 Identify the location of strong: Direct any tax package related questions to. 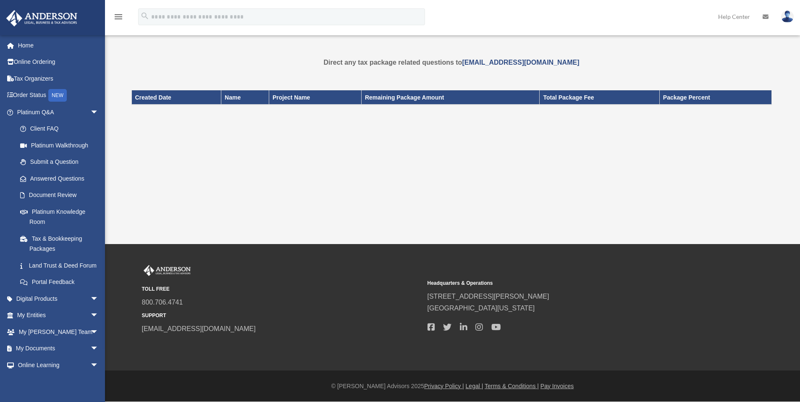
(451, 62).